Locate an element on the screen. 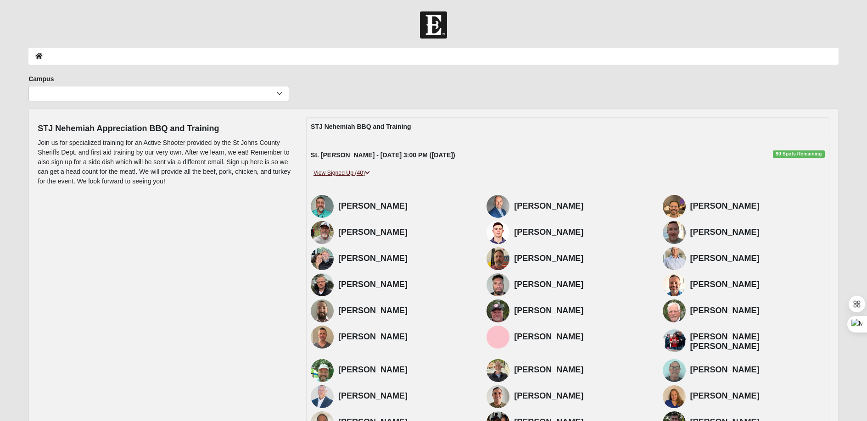  img: Ali Khakpour is located at coordinates (322, 207).